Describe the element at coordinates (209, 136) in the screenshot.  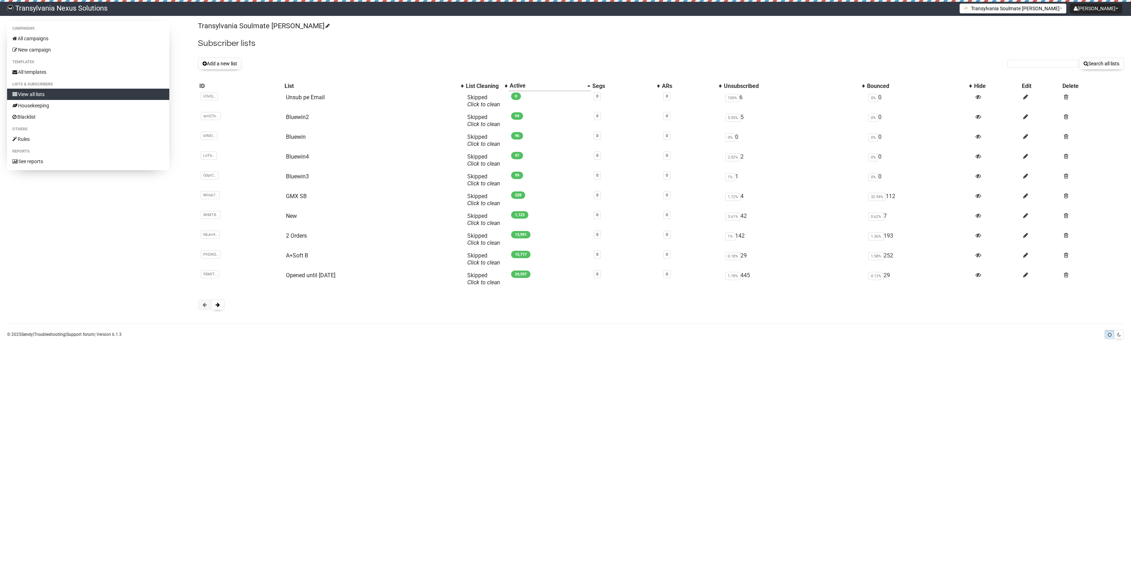
I see `span: 6fNEI..` at that location.